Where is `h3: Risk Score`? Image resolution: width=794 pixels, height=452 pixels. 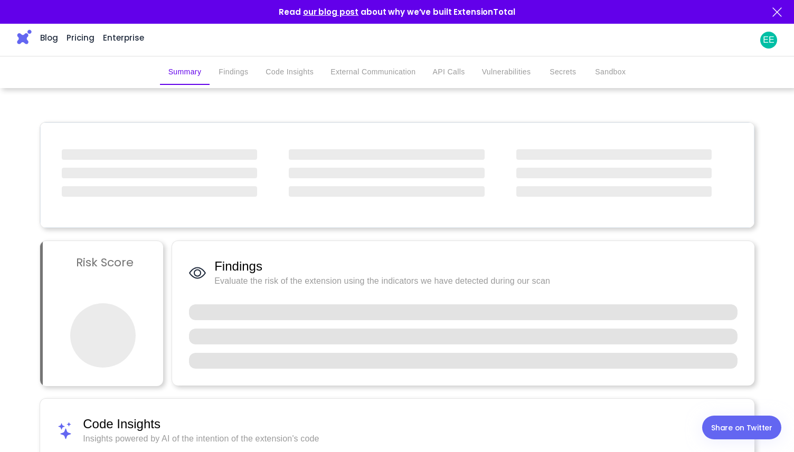 h3: Risk Score is located at coordinates (105, 263).